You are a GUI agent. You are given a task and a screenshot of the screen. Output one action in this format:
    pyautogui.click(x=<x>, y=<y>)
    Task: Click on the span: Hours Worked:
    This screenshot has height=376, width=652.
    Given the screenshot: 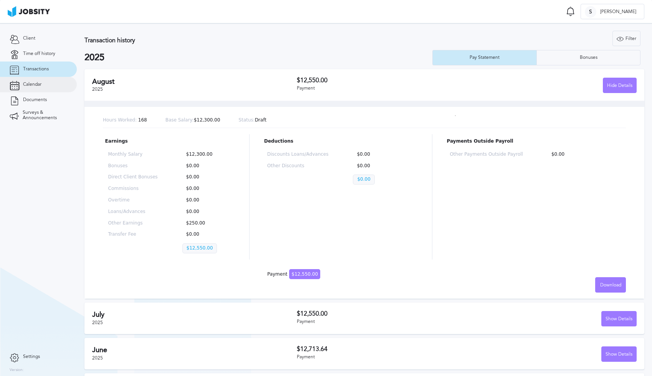 What is the action you would take?
    pyautogui.click(x=120, y=120)
    